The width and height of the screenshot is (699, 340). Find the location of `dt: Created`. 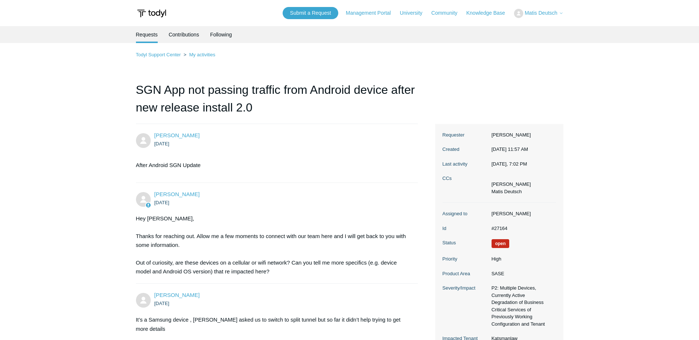

dt: Created is located at coordinates (465, 150).